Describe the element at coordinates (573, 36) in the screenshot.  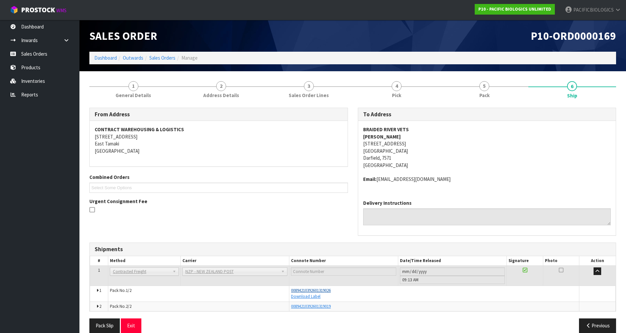
I see `span: P10-ORD0000169` at that location.